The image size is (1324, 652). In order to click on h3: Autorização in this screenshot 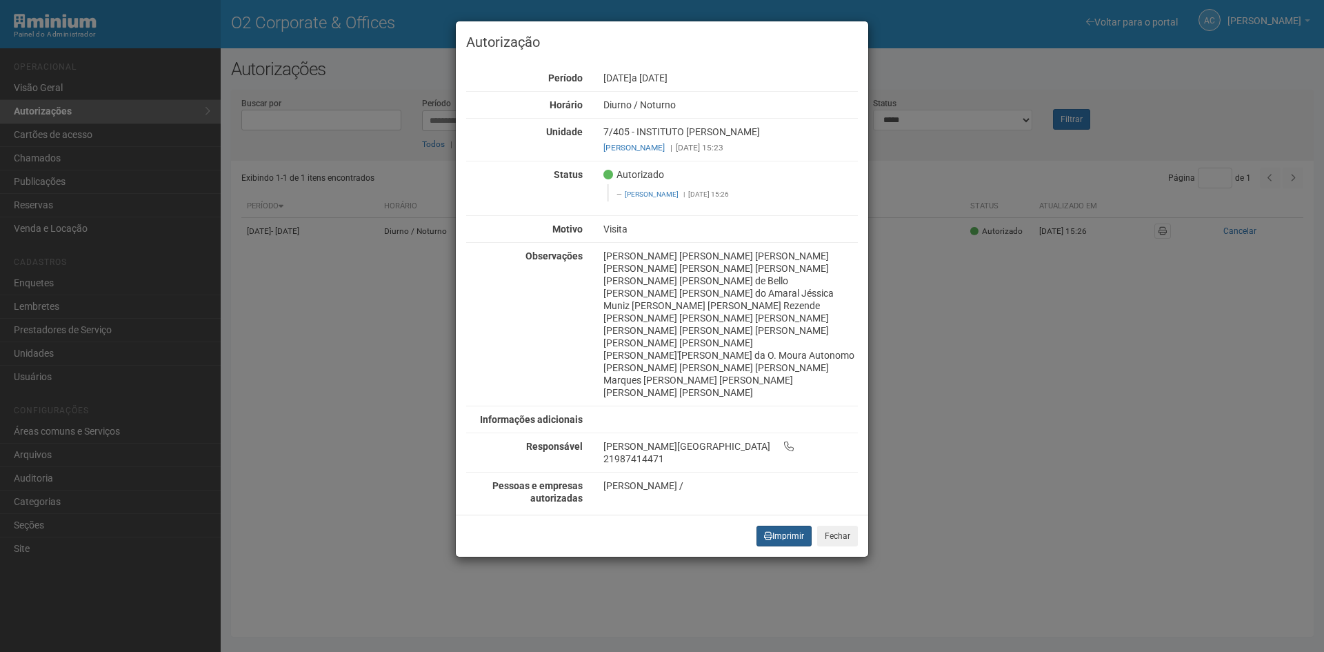, I will do `click(662, 42)`.